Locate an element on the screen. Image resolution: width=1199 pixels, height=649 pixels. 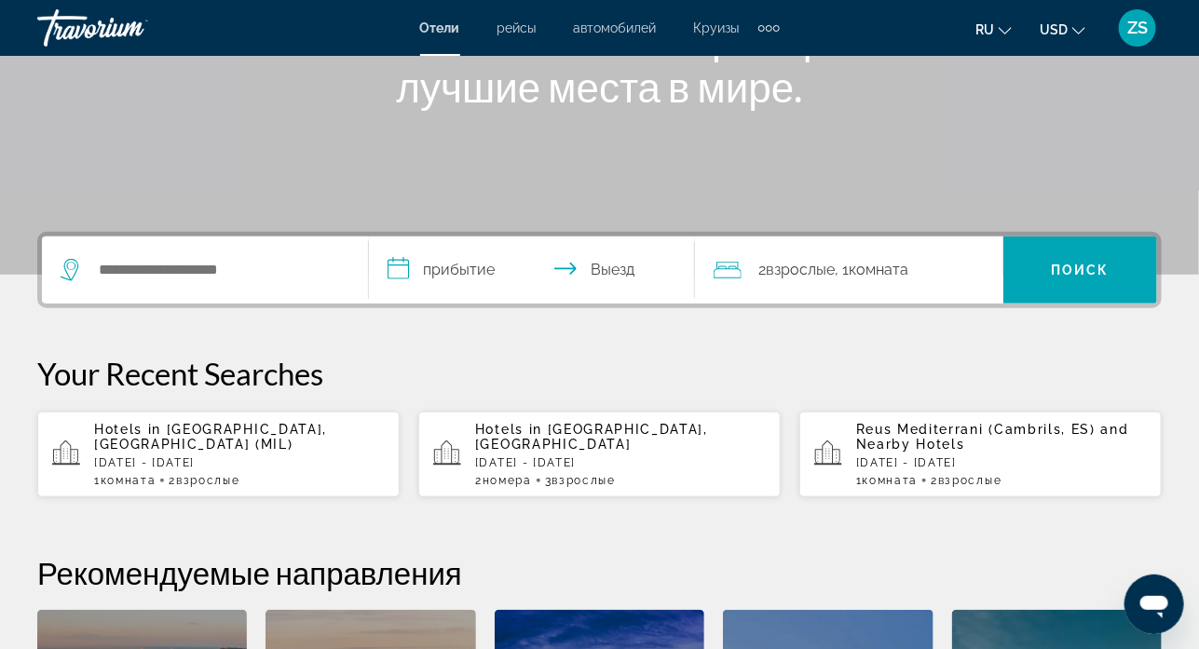
a: рейсы is located at coordinates (517, 28).